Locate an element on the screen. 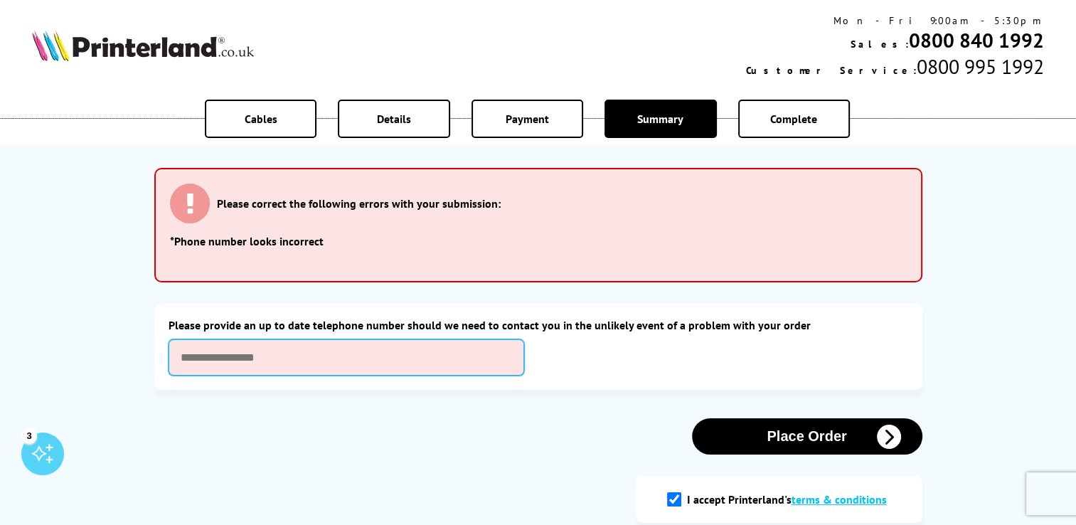 The width and height of the screenshot is (1076, 525). a: 0800 840 1992 is located at coordinates (976, 40).